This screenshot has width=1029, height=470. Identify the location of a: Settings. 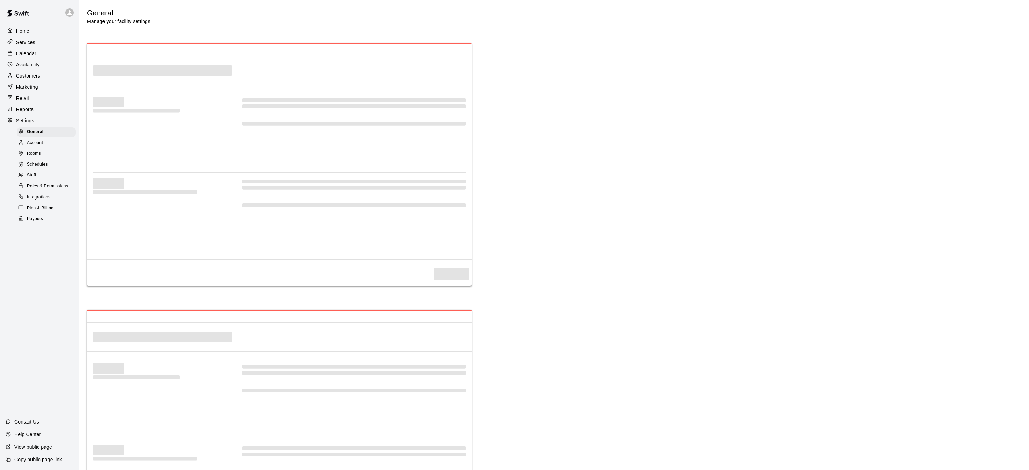
(39, 121).